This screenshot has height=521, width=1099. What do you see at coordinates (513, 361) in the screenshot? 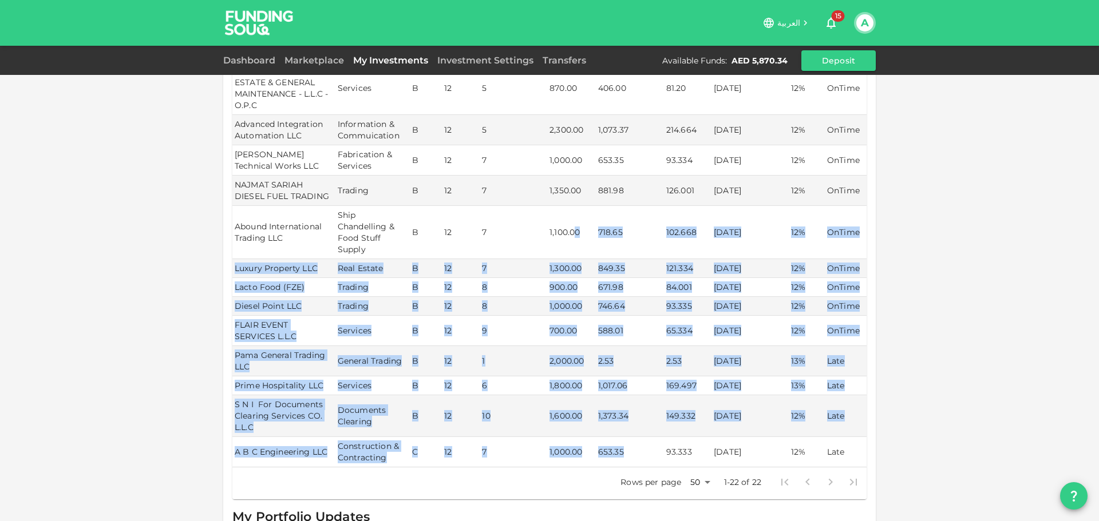
I see `td: 1` at bounding box center [513, 361].